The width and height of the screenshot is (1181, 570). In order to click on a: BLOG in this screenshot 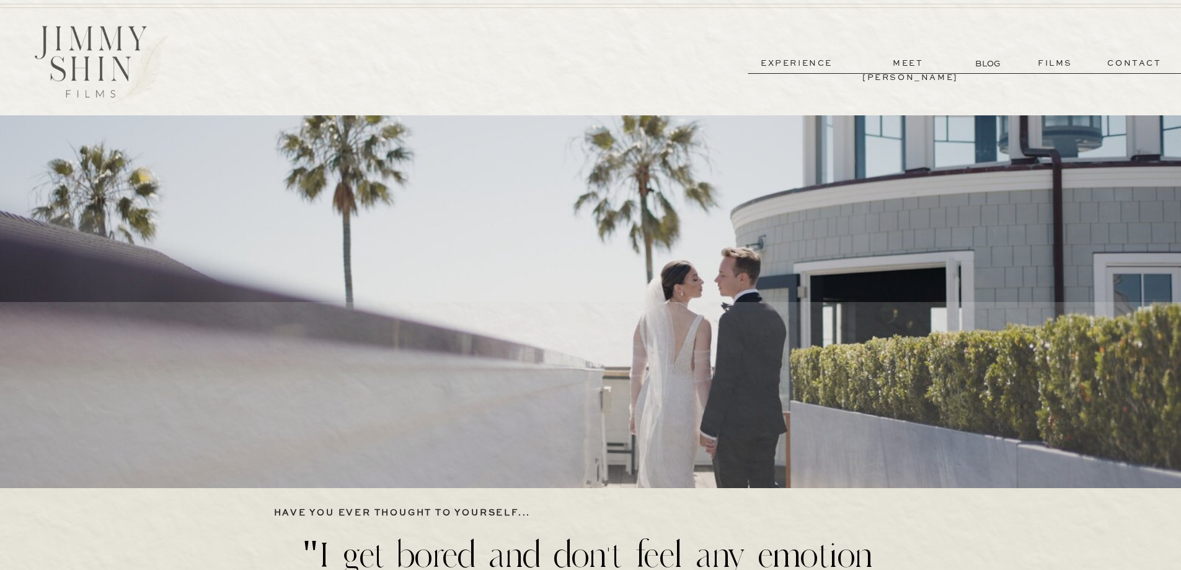, I will do `click(989, 63)`.